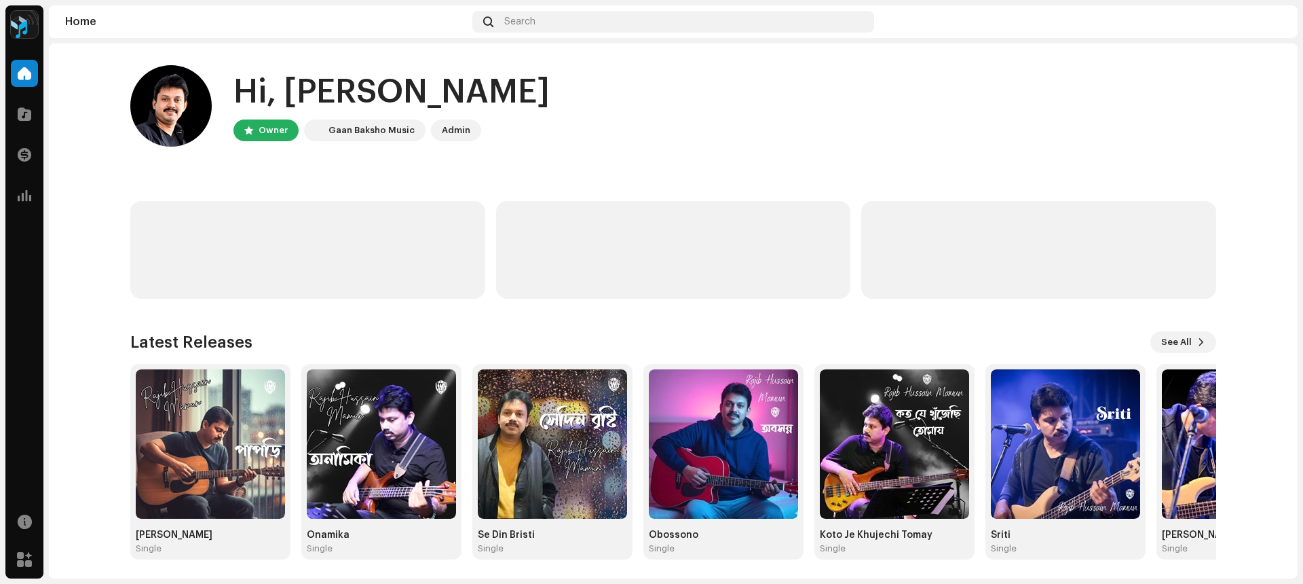  I want to click on img: ce1ec6ee-6b28-4826-9844-f8293a2ae80e, so click(894, 444).